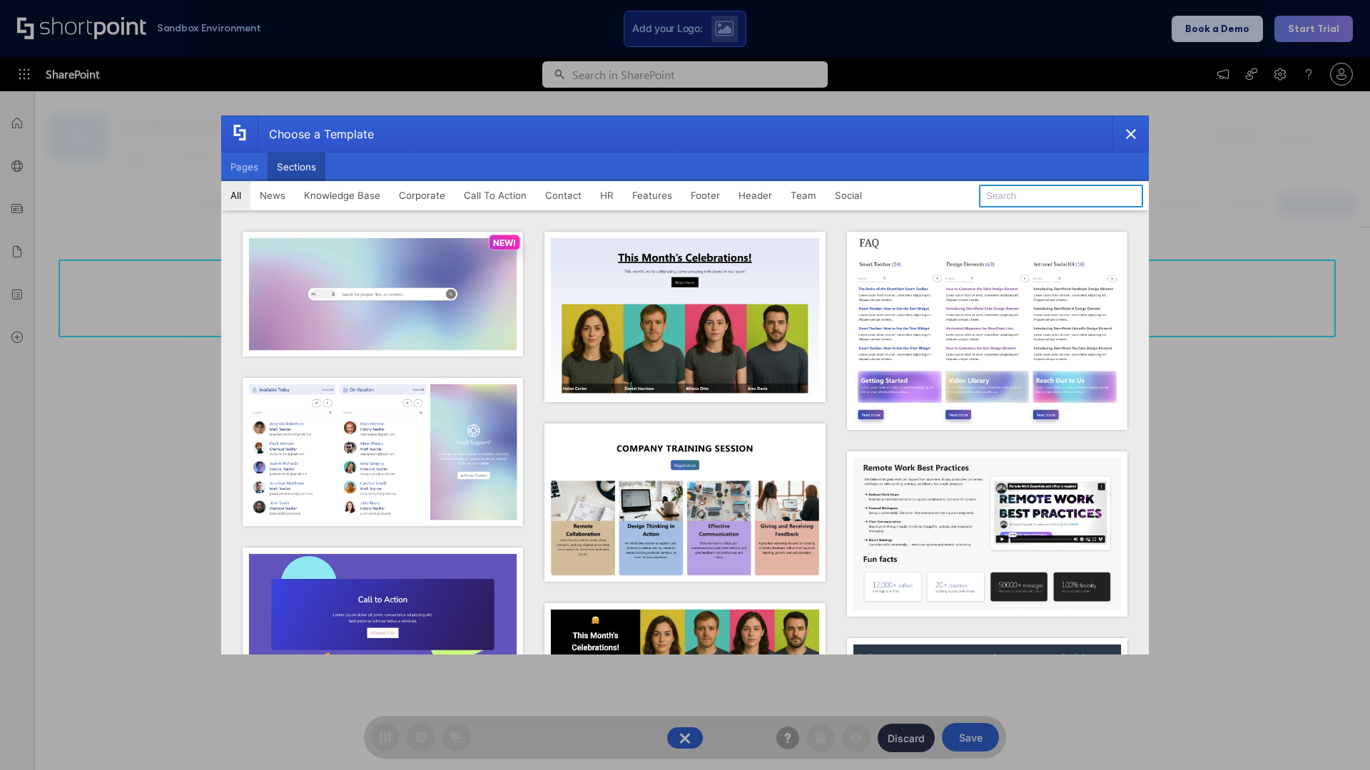  Describe the element at coordinates (422, 195) in the screenshot. I see `button: Corporate` at that location.